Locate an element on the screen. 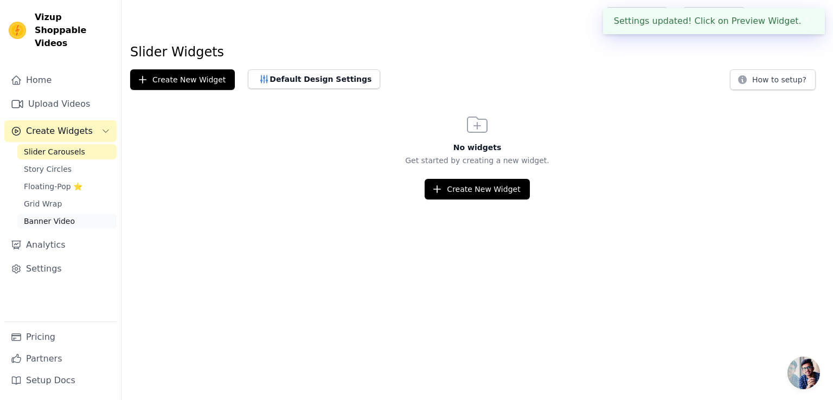 This screenshot has width=833, height=400. a: Grid Wrap is located at coordinates (67, 204).